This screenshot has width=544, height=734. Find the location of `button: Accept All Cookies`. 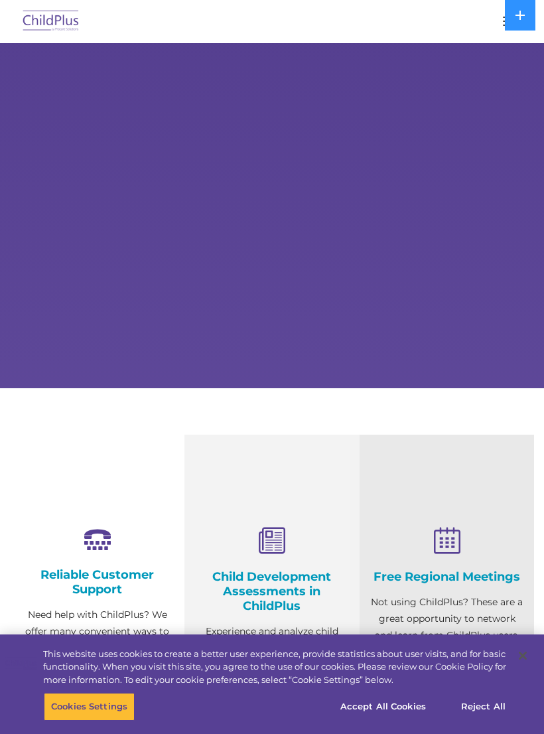

button: Accept All Cookies is located at coordinates (383, 707).